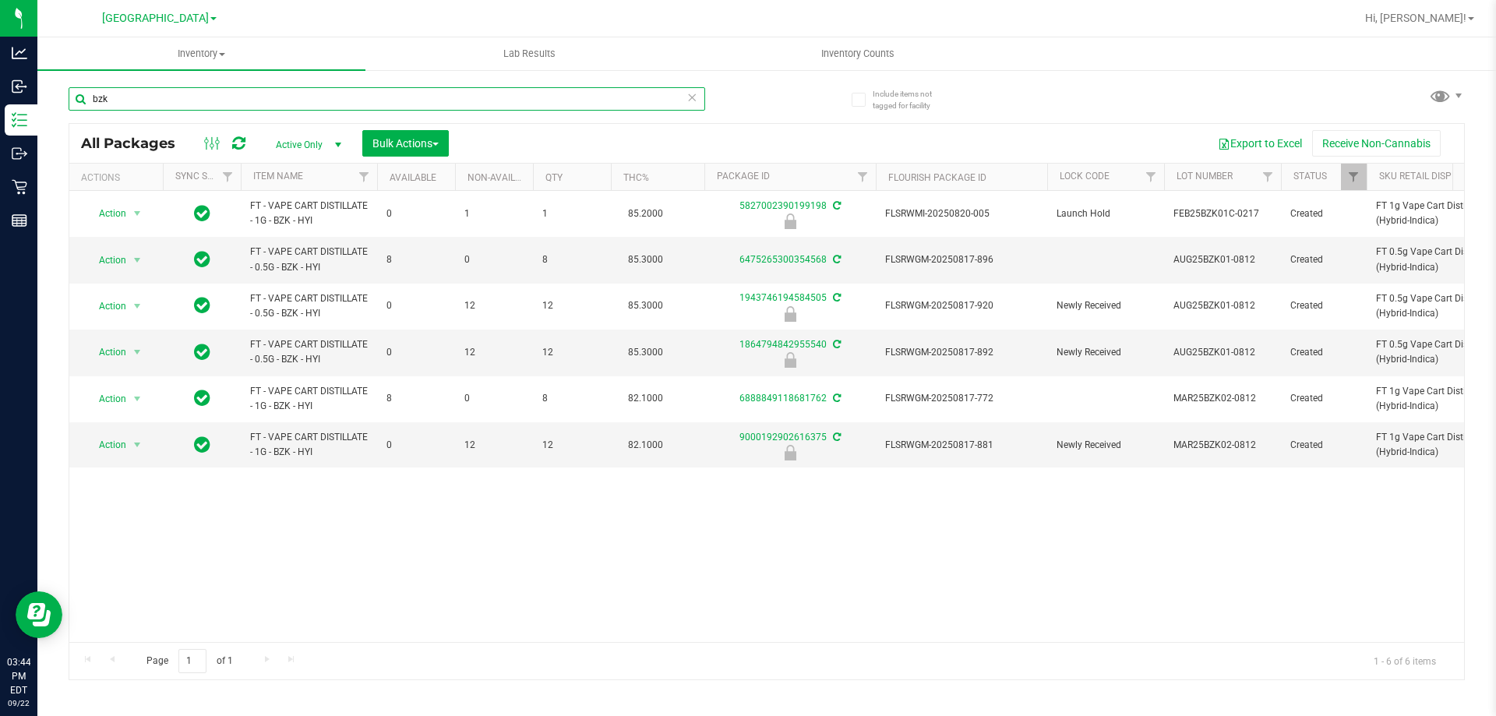 The image size is (1496, 716). Describe the element at coordinates (201, 54) in the screenshot. I see `span: Inventory` at that location.